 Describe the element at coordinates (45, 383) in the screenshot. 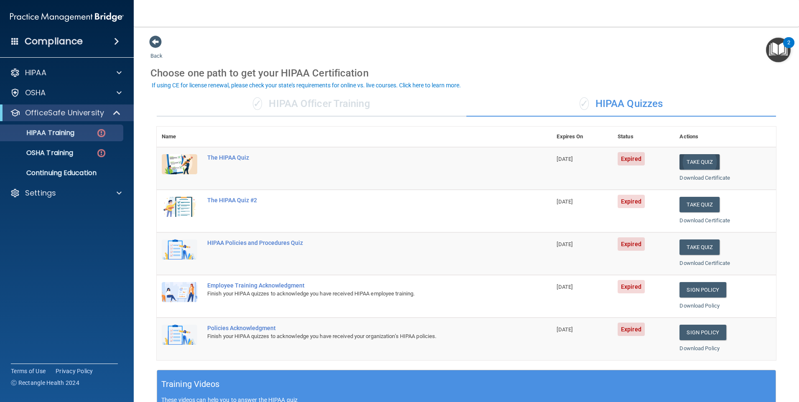

I see `span: Ⓒ Rectangle Health 2024` at that location.